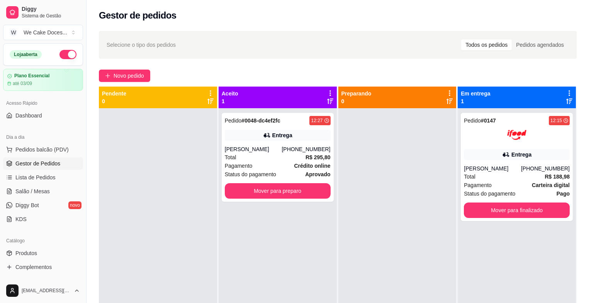 The width and height of the screenshot is (589, 303). I want to click on button: Alterar Status, so click(68, 54).